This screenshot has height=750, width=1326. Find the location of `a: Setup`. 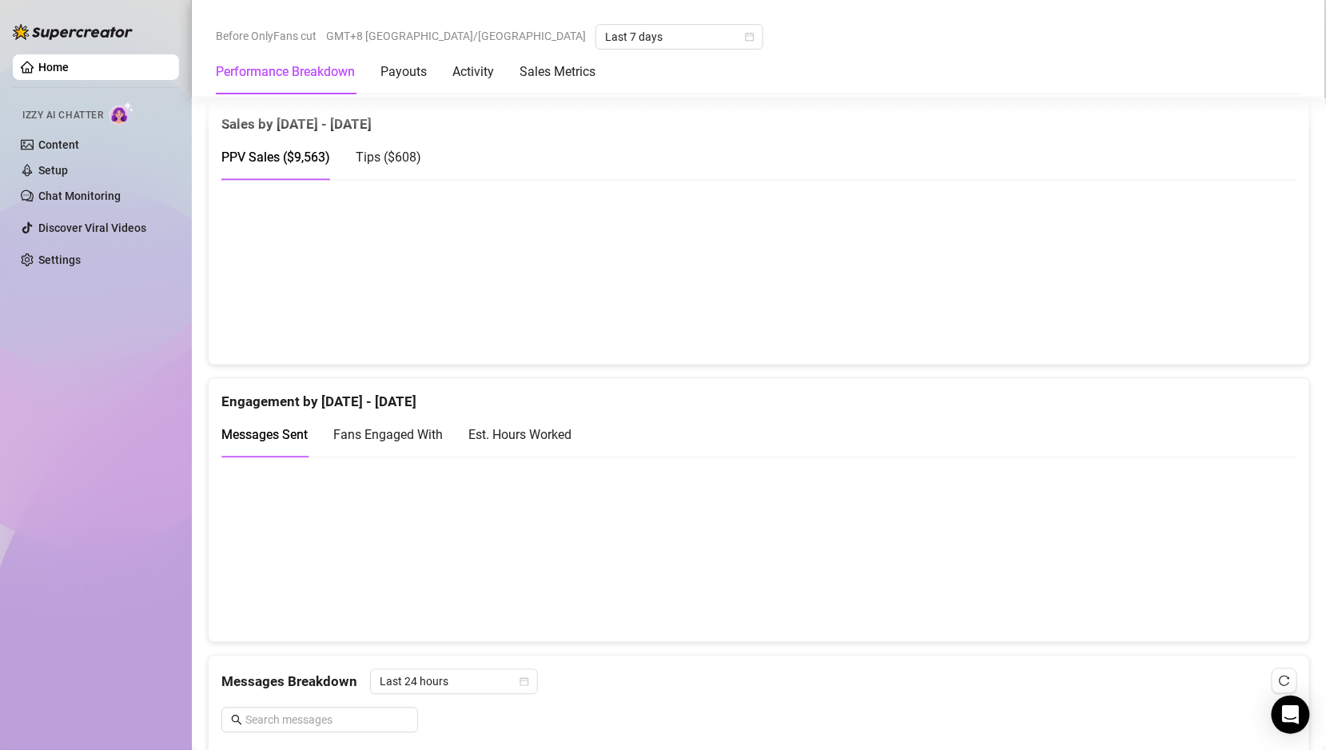

a: Setup is located at coordinates (53, 170).